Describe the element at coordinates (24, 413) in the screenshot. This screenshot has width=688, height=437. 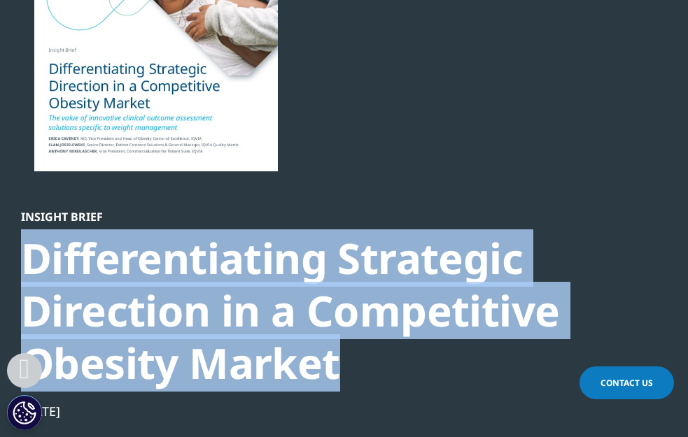
I see `button: Cookies Settings` at that location.